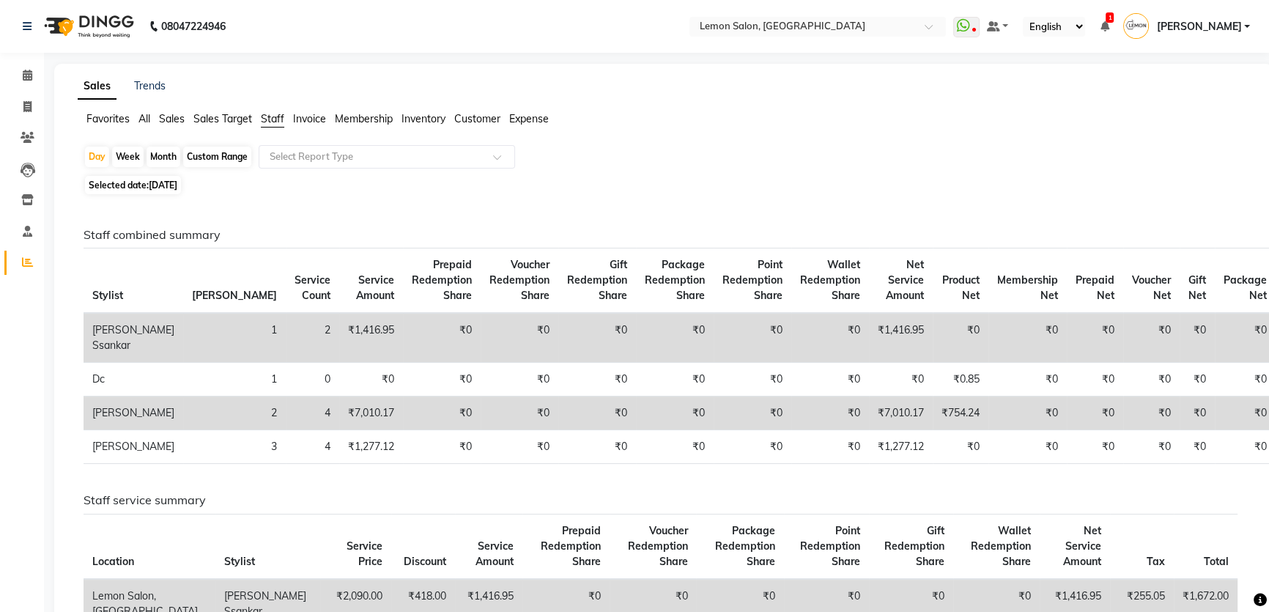 This screenshot has height=612, width=1269. I want to click on span: Membership, so click(363, 119).